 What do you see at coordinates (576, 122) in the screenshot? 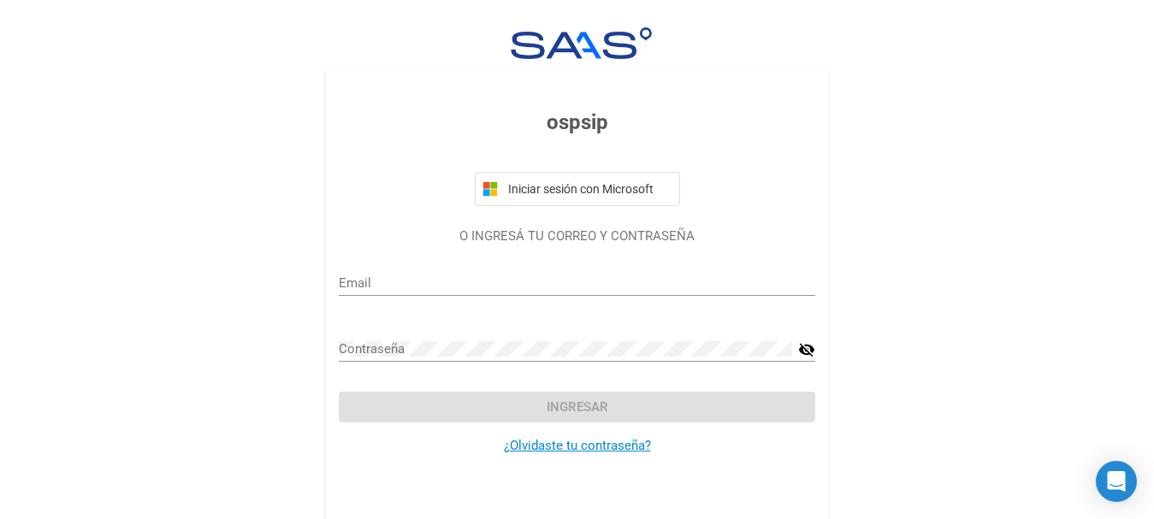
I see `h3: ospsip` at bounding box center [576, 122].